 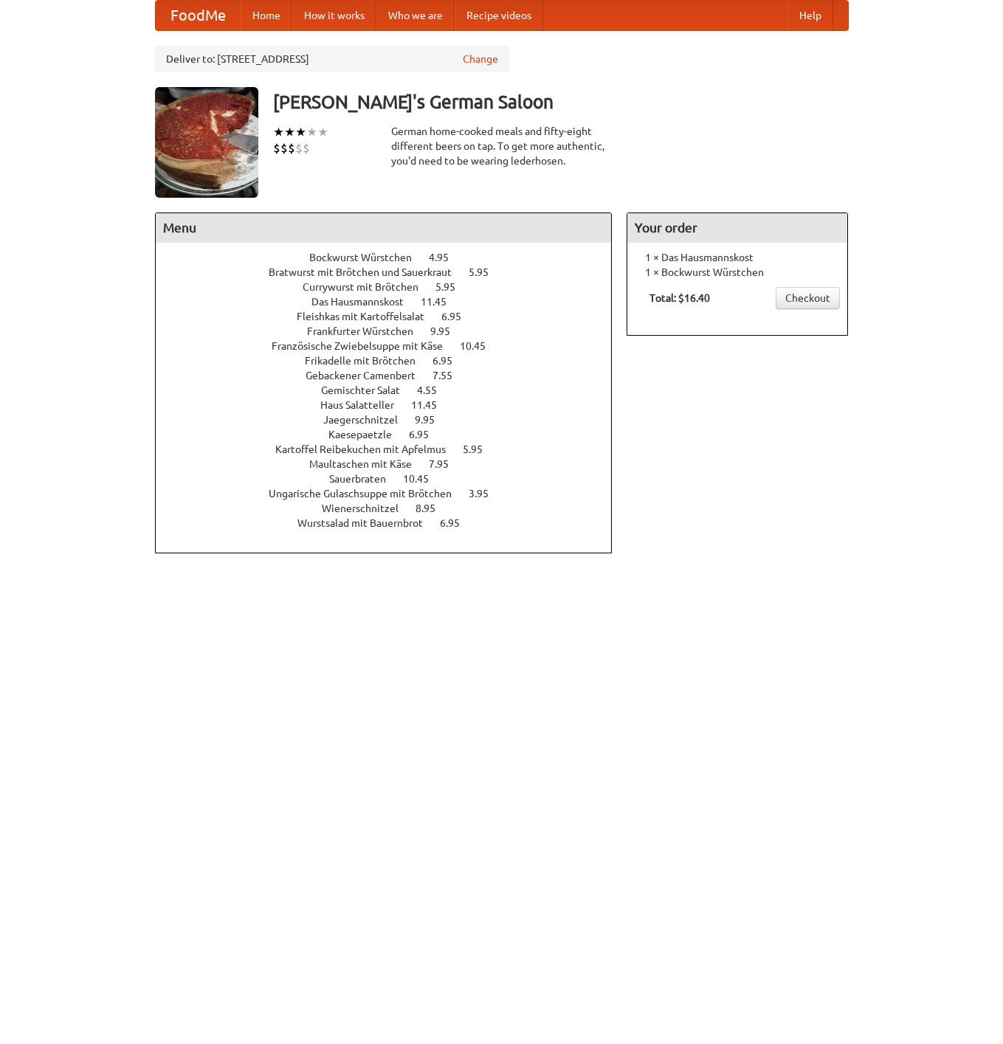 What do you see at coordinates (393, 464) in the screenshot?
I see `a: Maultaschen mit Käse 7.95` at bounding box center [393, 464].